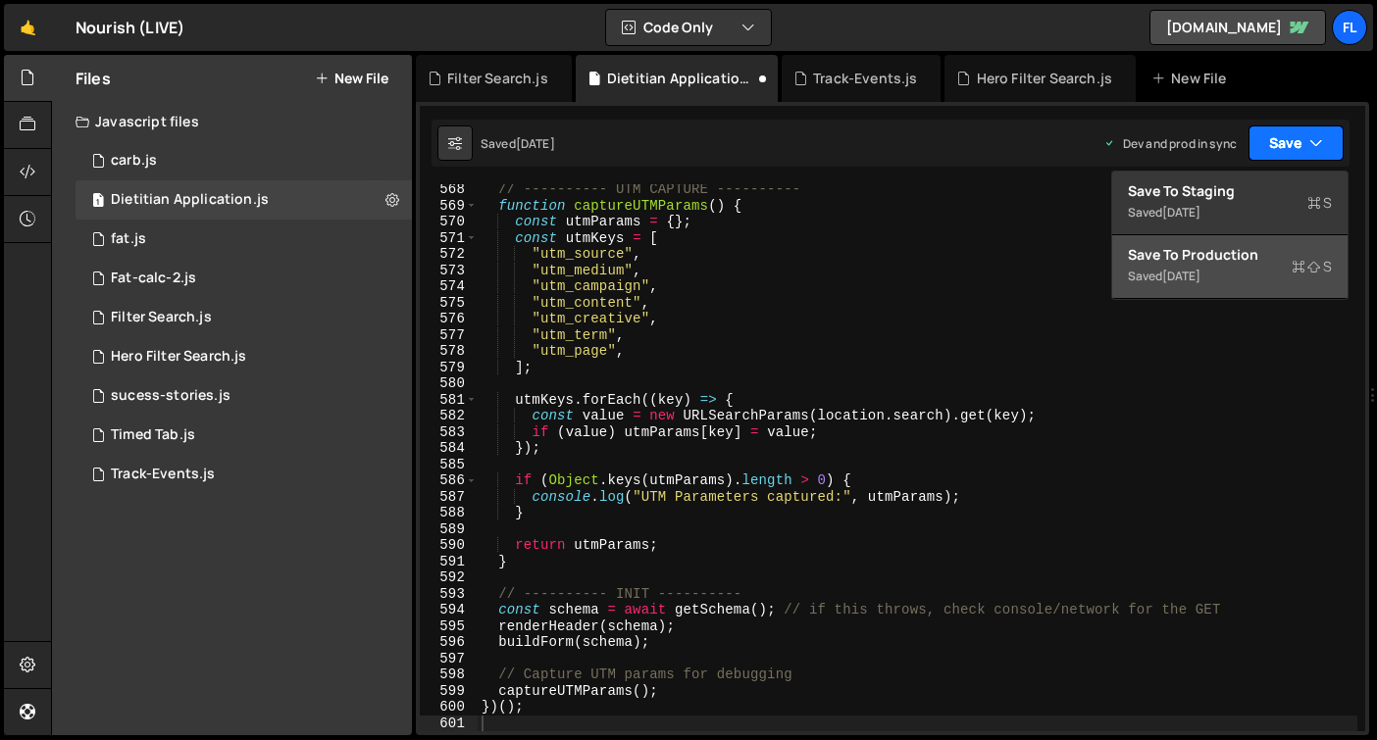  I want to click on div: Javascript files, so click(231, 122).